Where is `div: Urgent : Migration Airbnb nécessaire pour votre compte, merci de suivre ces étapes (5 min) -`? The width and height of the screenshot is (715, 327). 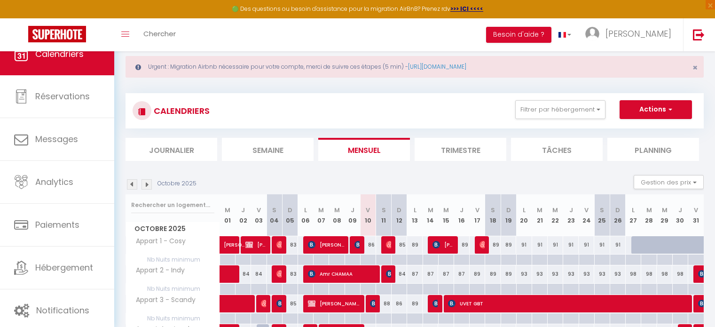 div: Urgent : Migration Airbnb nécessaire pour votre compte, merci de suivre ces étapes (5 min) - is located at coordinates (414, 67).